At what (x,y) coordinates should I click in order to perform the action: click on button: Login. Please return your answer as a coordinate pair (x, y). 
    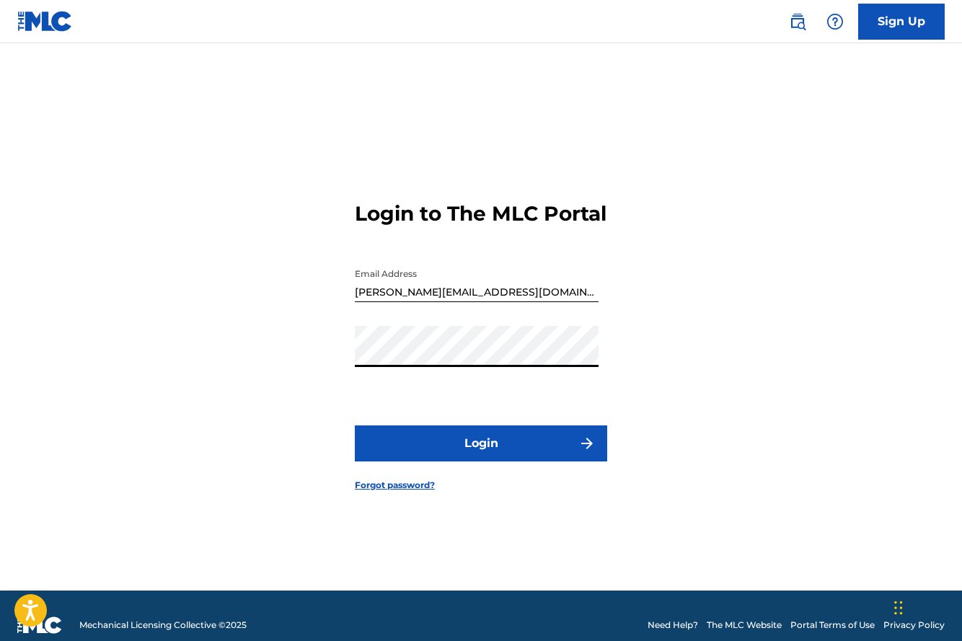
    Looking at the image, I should click on (481, 444).